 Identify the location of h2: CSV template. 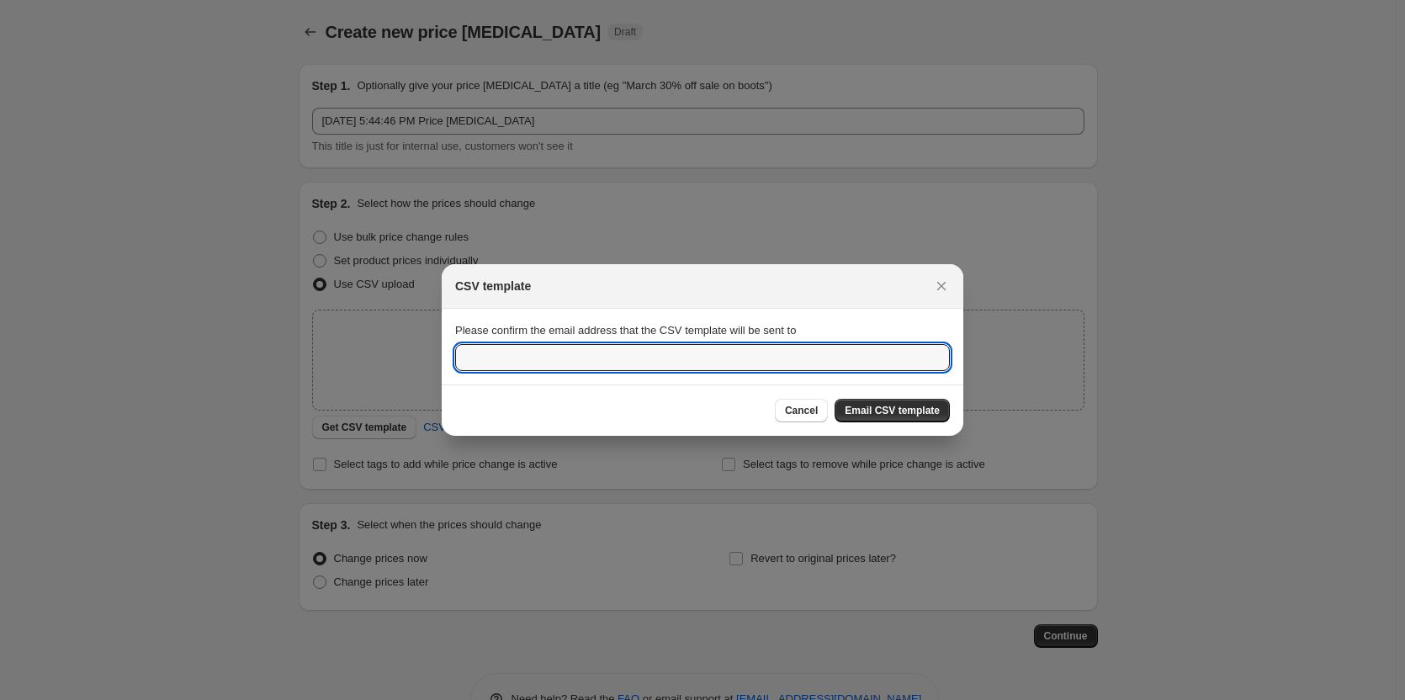
(493, 286).